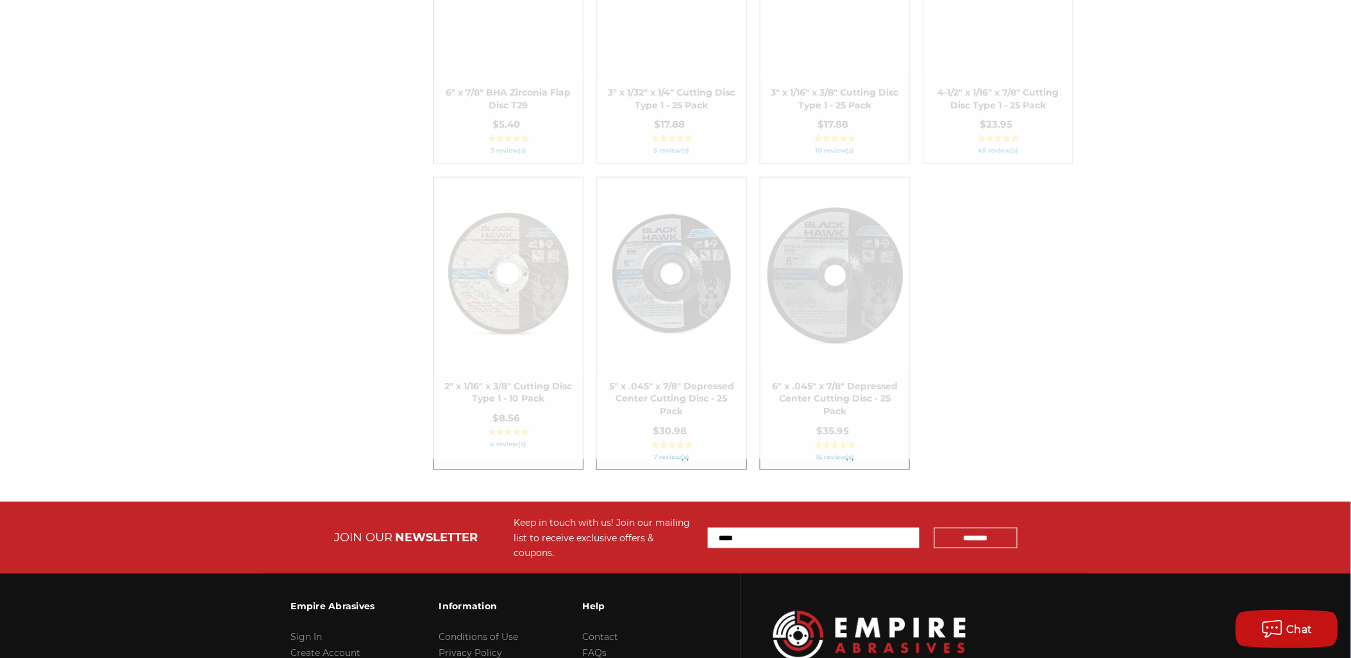 The image size is (1351, 658). What do you see at coordinates (363, 537) in the screenshot?
I see `span: JOIN OUR` at bounding box center [363, 537].